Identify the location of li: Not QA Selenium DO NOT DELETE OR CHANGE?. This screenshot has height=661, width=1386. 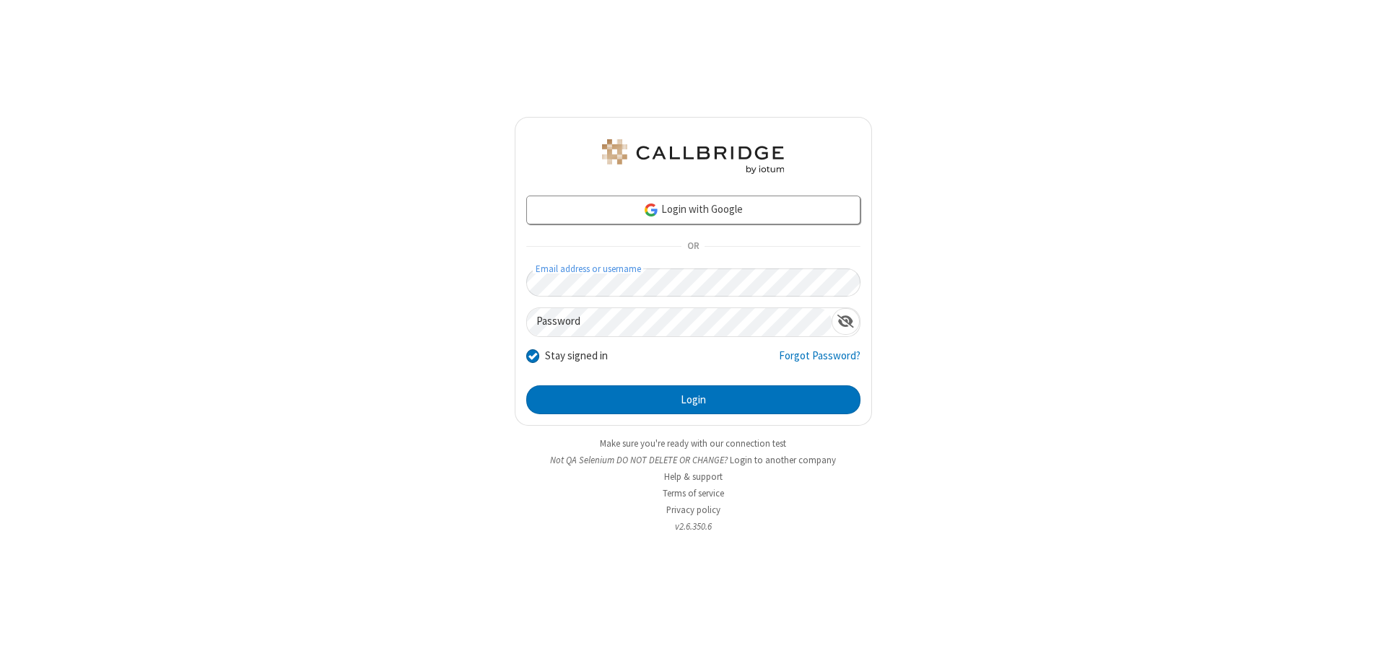
(693, 460).